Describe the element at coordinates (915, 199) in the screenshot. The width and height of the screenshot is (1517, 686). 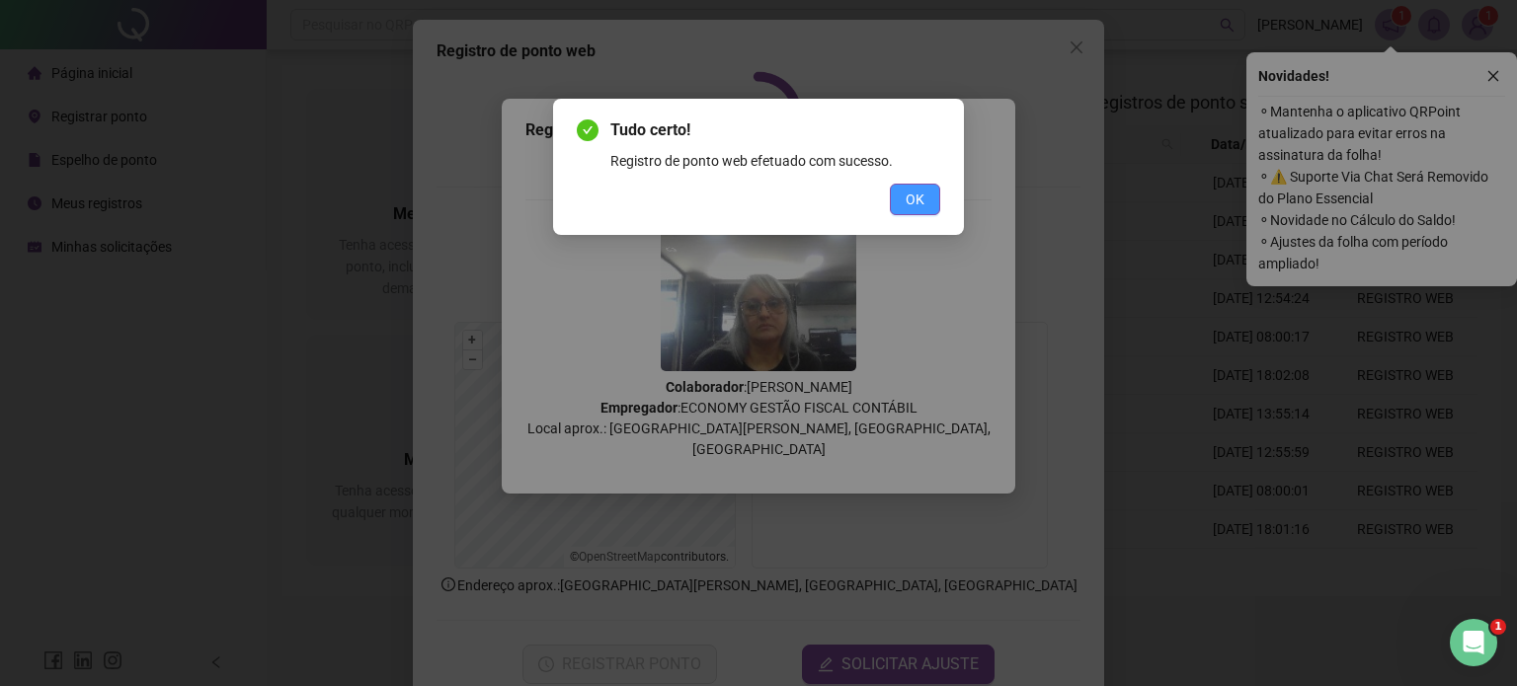
I see `span: OK` at that location.